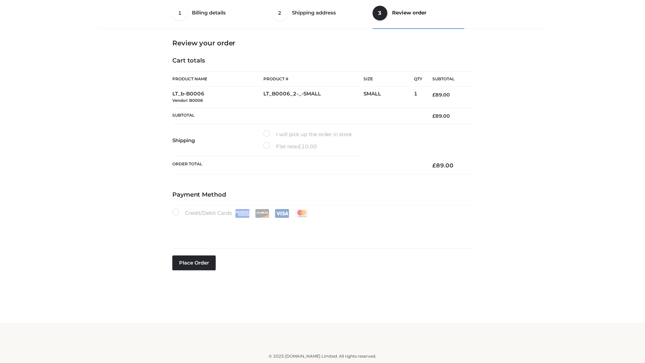 Image resolution: width=645 pixels, height=363 pixels. I want to click on th: Product Name, so click(218, 79).